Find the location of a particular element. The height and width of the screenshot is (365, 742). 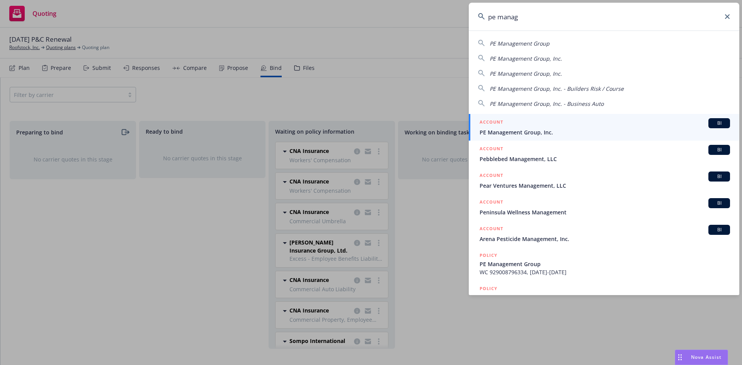

span: Arena Pesticide Management, Inc. is located at coordinates (605, 239).